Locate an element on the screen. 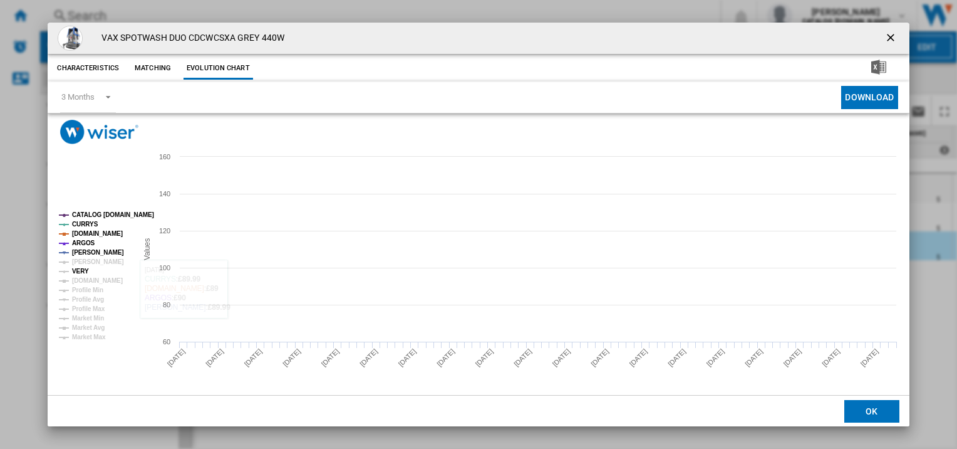 This screenshot has height=449, width=957. tspan: VERY is located at coordinates (80, 271).